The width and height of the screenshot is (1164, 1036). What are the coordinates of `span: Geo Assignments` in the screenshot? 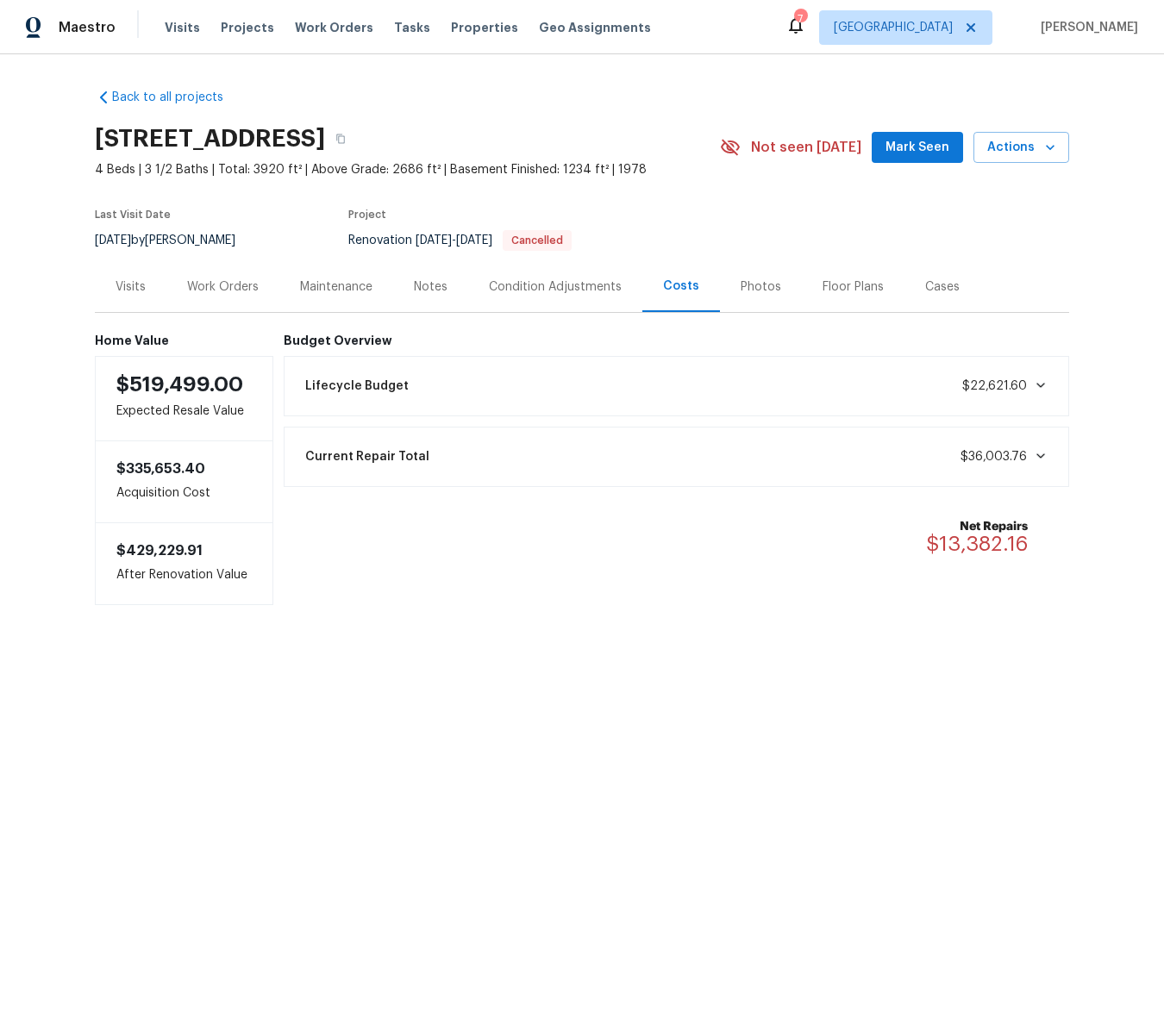 It's located at (595, 28).